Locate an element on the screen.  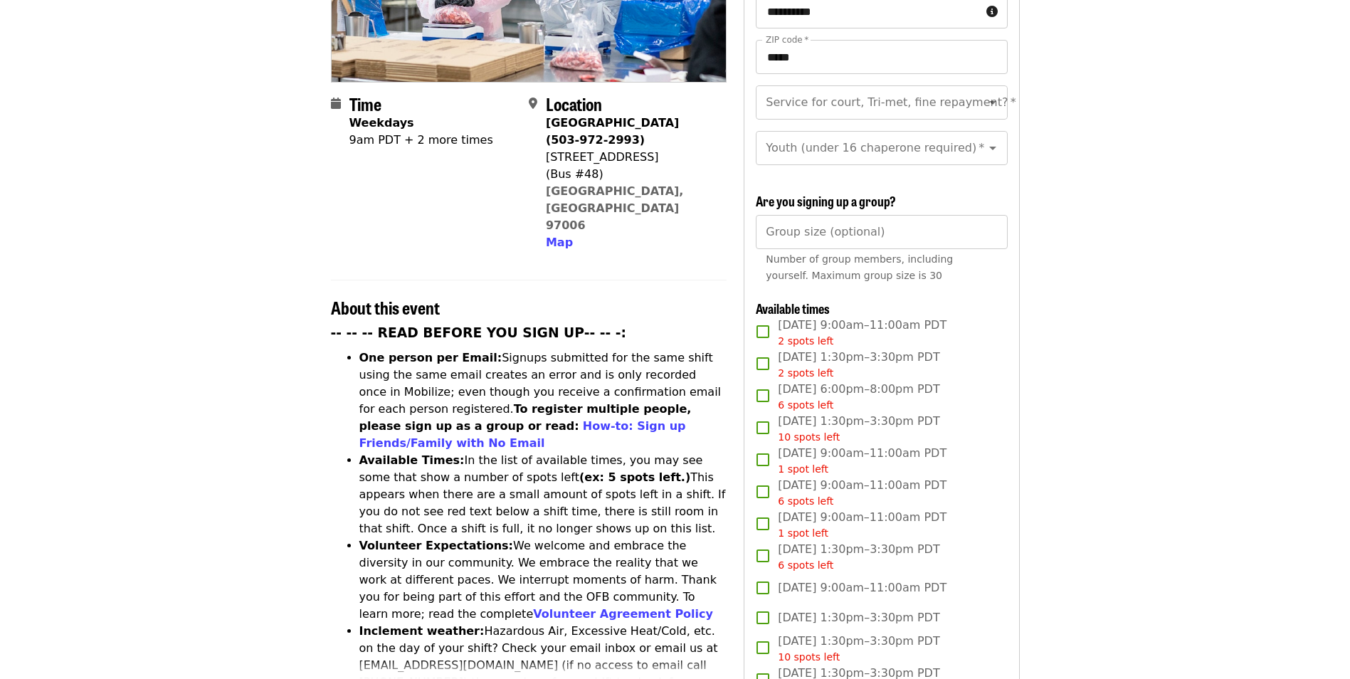
span: Location is located at coordinates (574, 103).